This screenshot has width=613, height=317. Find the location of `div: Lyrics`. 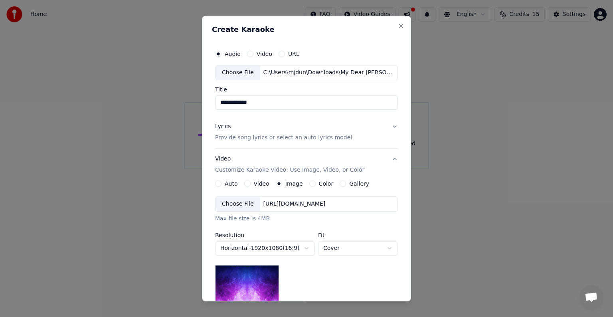

div: Lyrics is located at coordinates (223, 127).